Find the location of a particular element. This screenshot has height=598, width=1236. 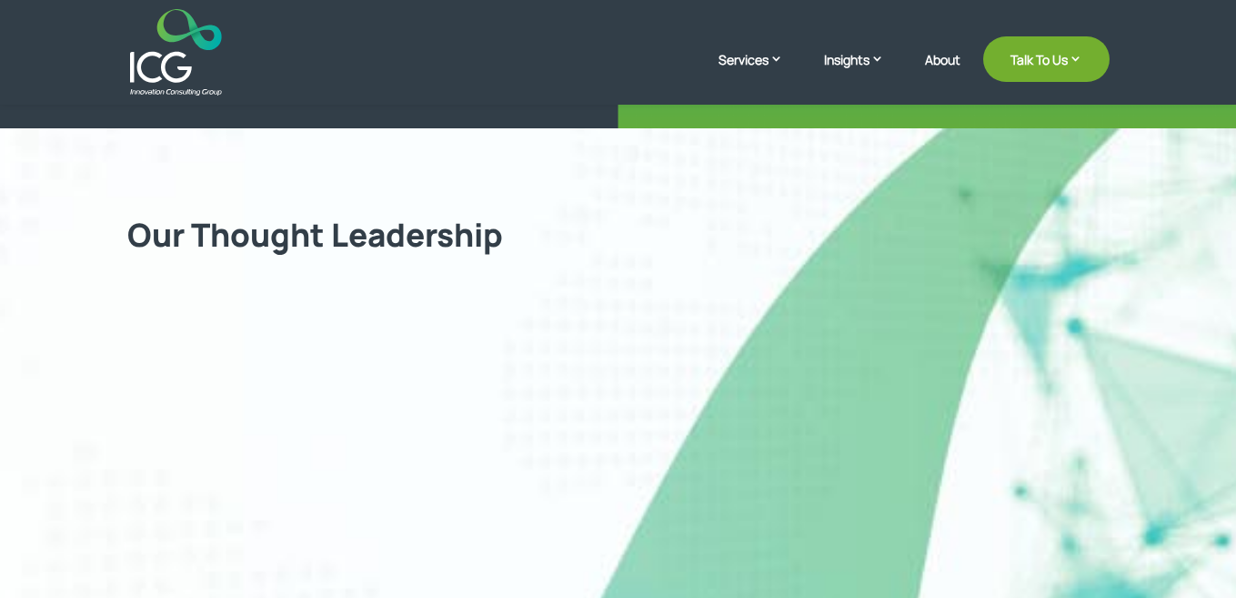

a: Talk To Us is located at coordinates (1046, 59).